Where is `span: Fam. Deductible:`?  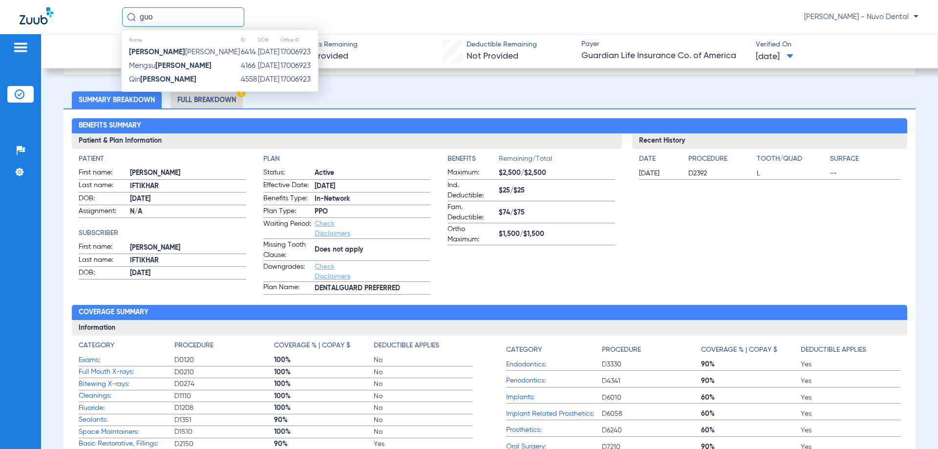
span: Fam. Deductible: is located at coordinates (471, 212).